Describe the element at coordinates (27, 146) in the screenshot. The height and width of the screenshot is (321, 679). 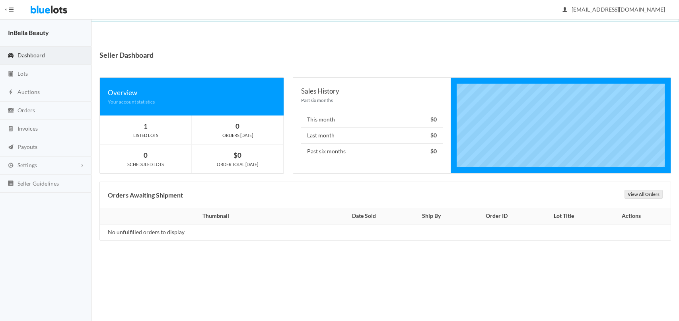
I see `span: Payouts` at that location.